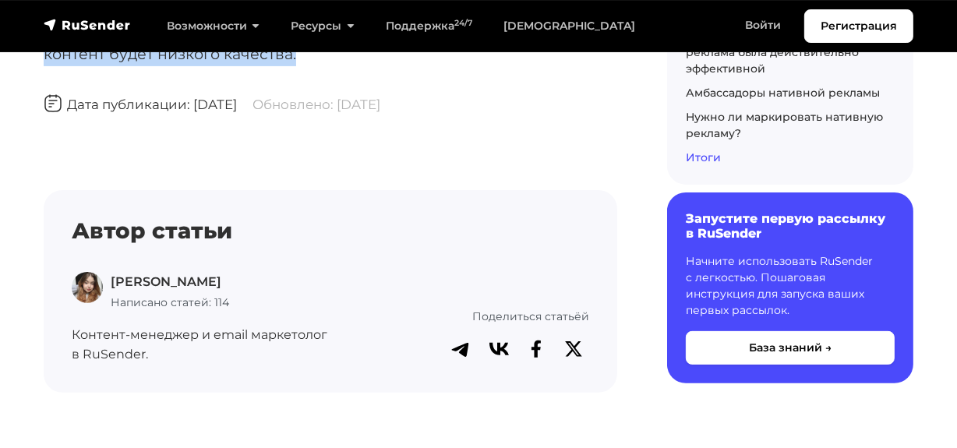 The image size is (957, 448). I want to click on a: Войти, so click(763, 25).